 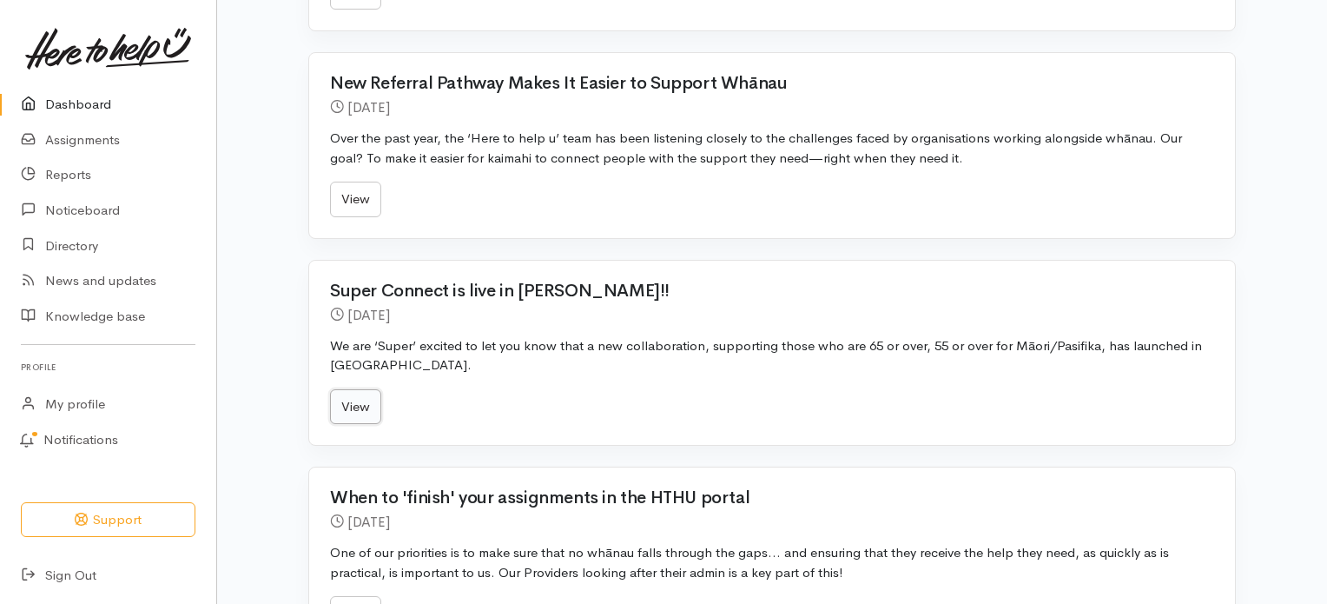 What do you see at coordinates (108, 367) in the screenshot?
I see `h6: Profile` at bounding box center [108, 367].